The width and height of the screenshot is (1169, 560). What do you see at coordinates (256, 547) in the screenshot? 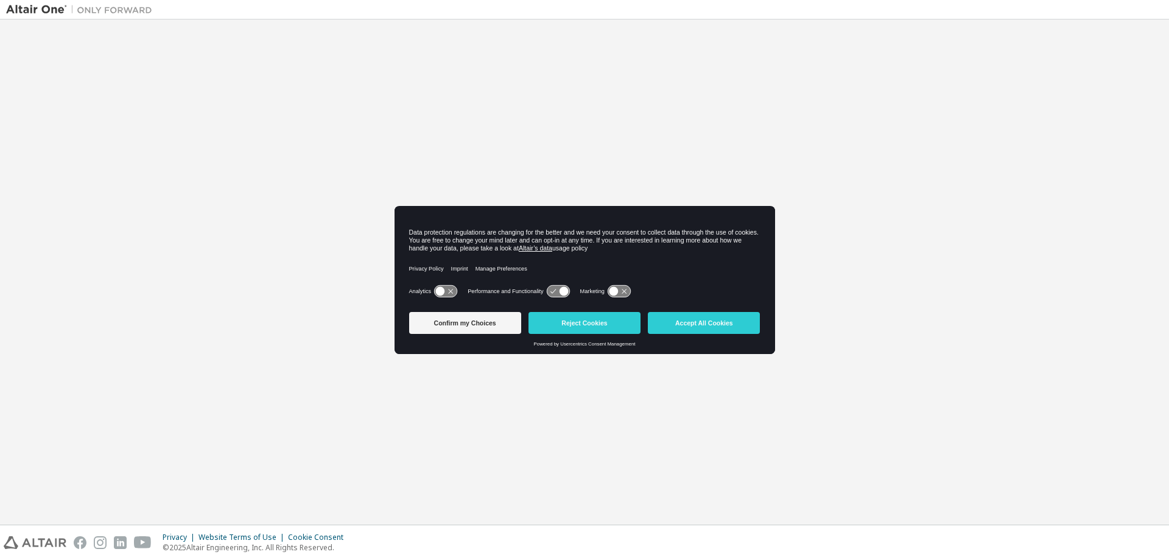
I see `p: © 2025 Altair Engineering, Inc. All Rights Reserved.` at bounding box center [256, 547].